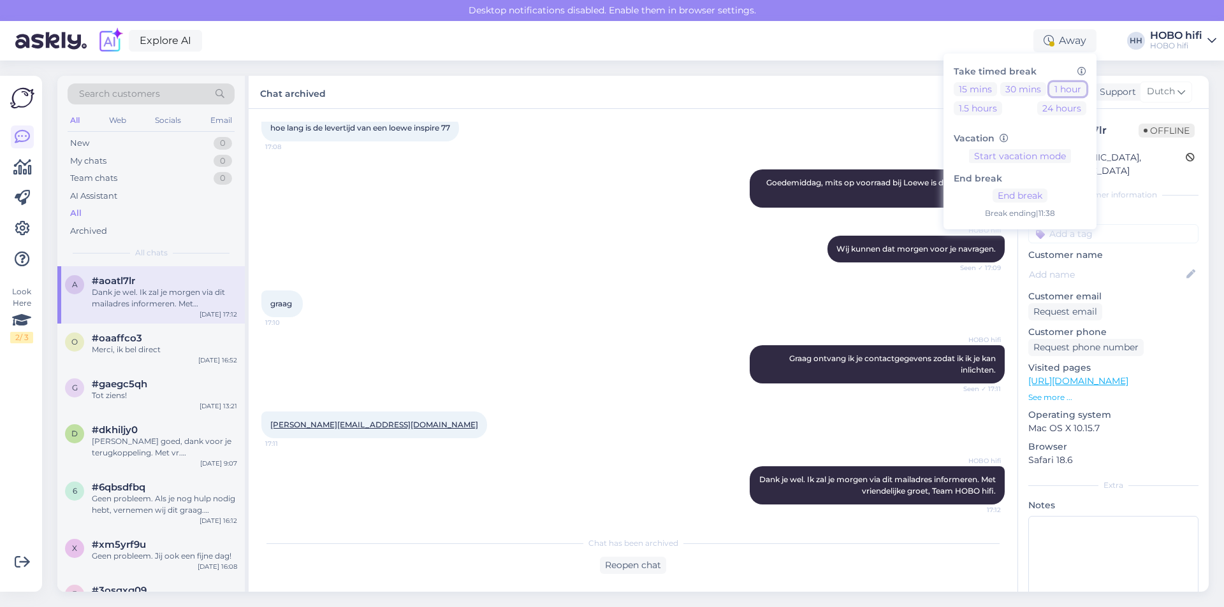 Image resolution: width=1224 pixels, height=607 pixels. What do you see at coordinates (164, 396) in the screenshot?
I see `div: Tot ziens!` at bounding box center [164, 396].